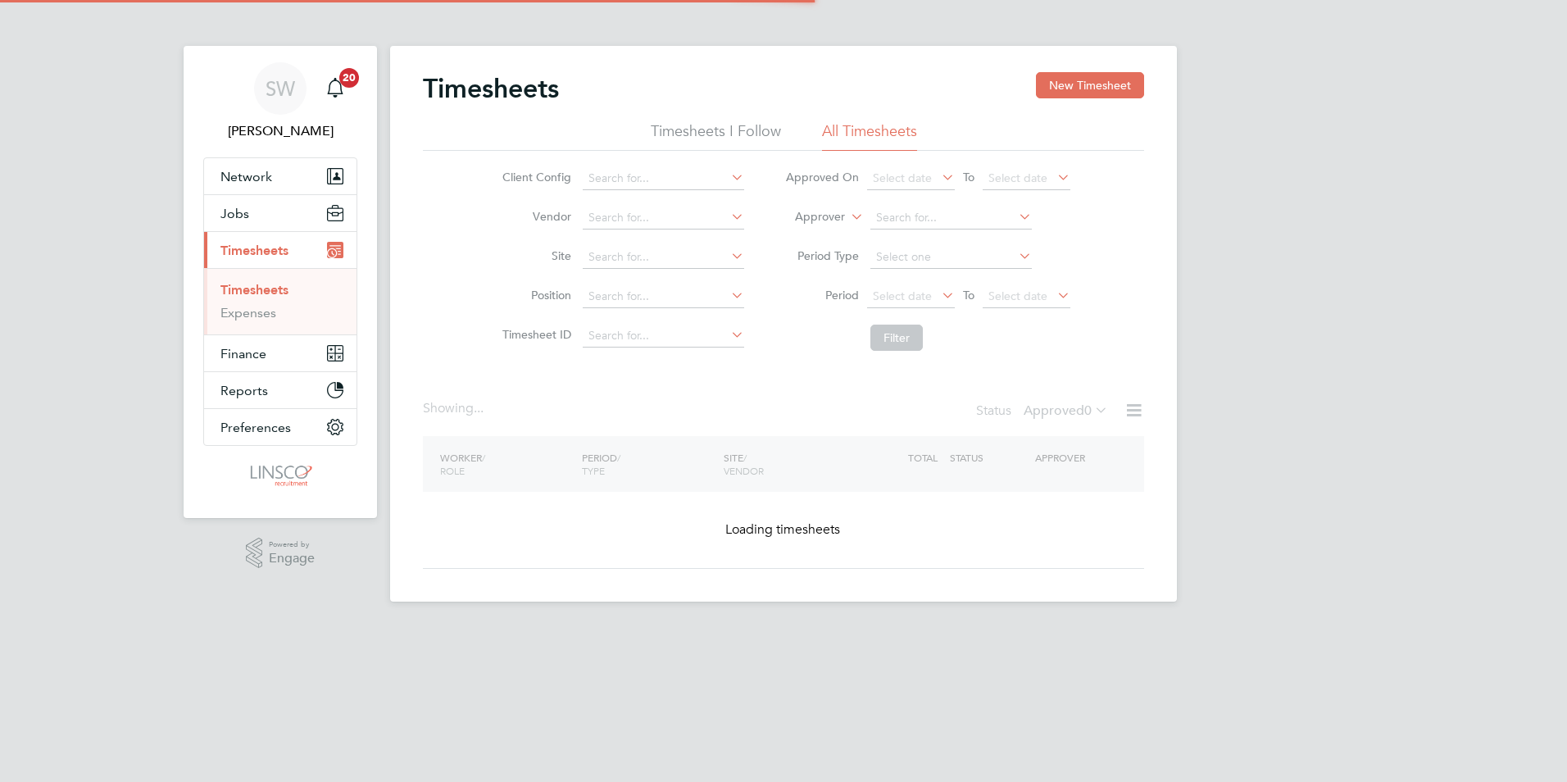  I want to click on span: SW, so click(280, 89).